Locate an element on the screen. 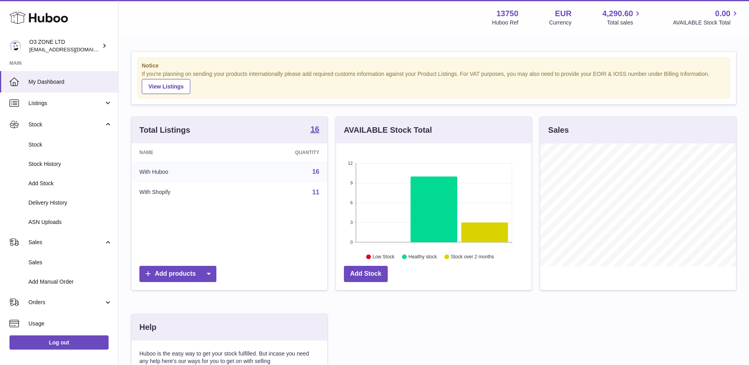  strong: EUR is located at coordinates (563, 13).